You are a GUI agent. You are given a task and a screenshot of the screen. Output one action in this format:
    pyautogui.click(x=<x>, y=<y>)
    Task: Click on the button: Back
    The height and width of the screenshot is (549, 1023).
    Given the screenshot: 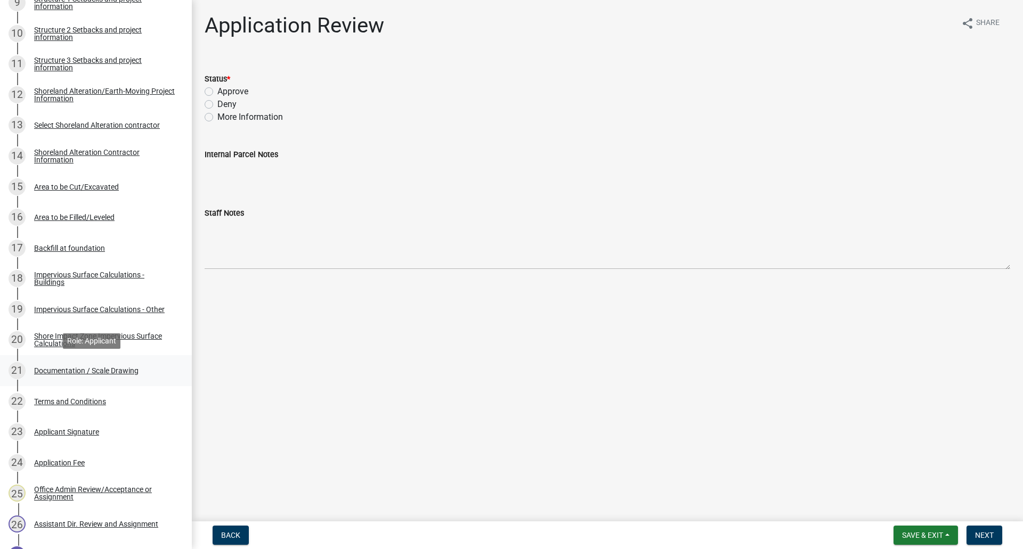 What is the action you would take?
    pyautogui.click(x=231, y=536)
    